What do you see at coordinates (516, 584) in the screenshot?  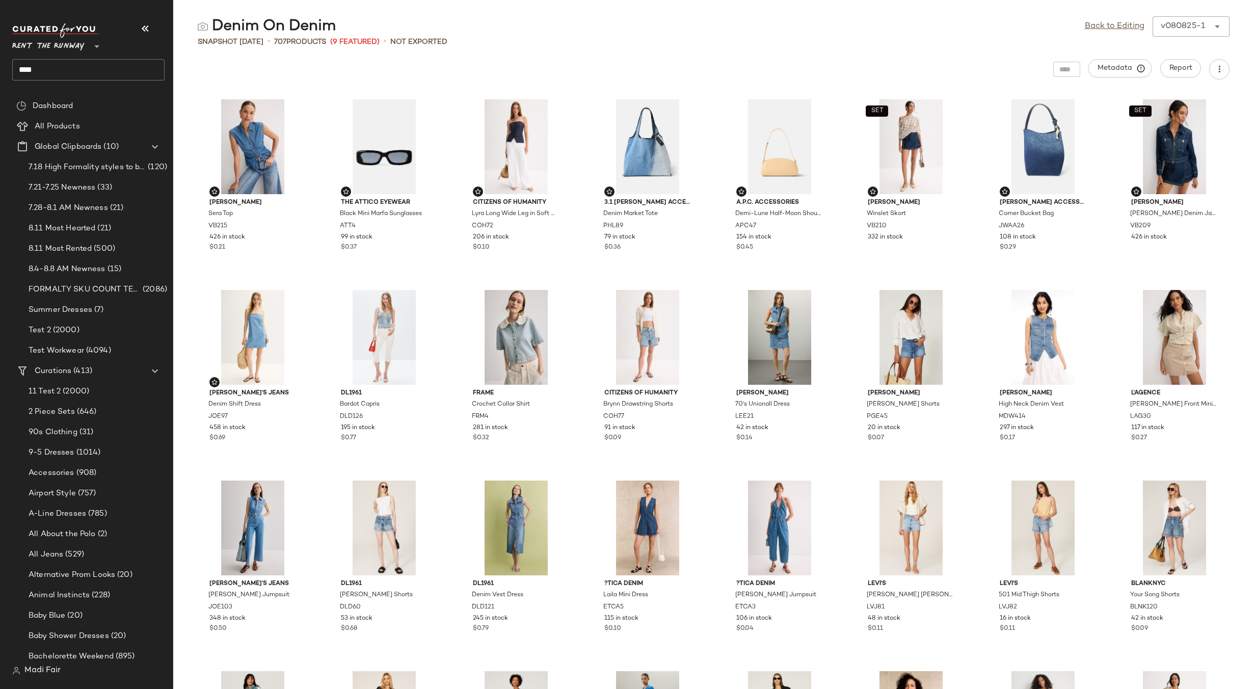 I see `span: DL1961` at bounding box center [516, 584].